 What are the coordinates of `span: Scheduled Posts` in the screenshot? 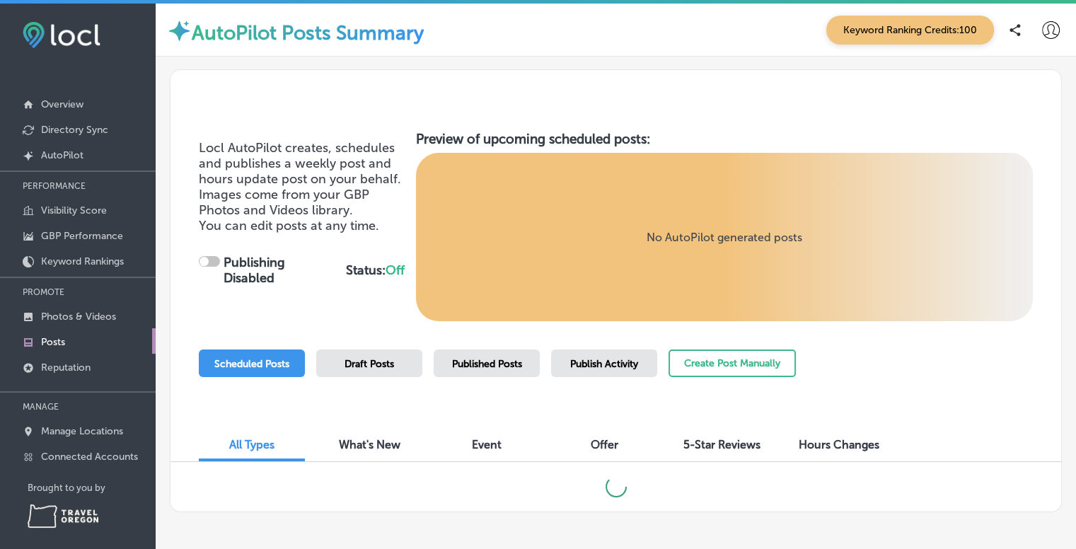 It's located at (252, 363).